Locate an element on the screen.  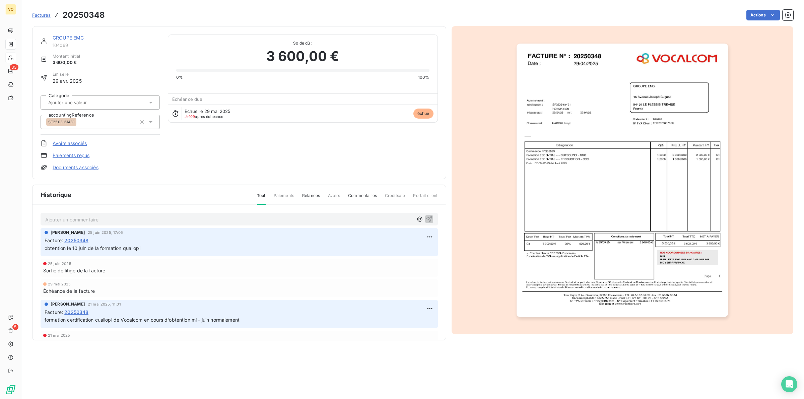
span: 29 avr. 2025 is located at coordinates (67, 81).